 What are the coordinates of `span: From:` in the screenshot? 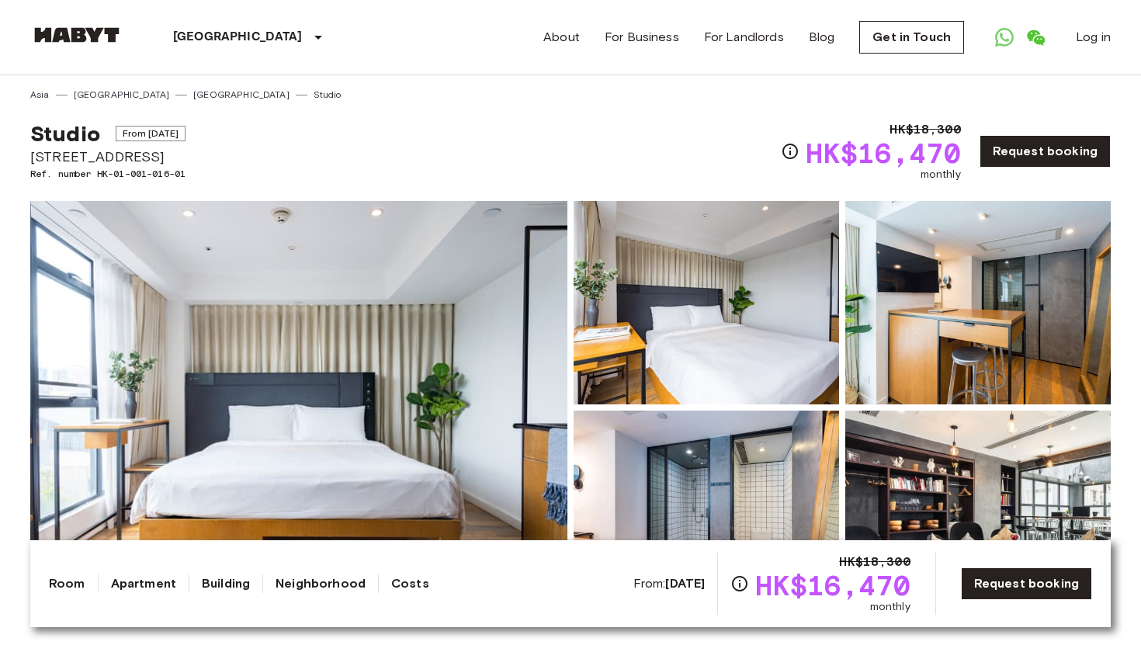 It's located at (669, 584).